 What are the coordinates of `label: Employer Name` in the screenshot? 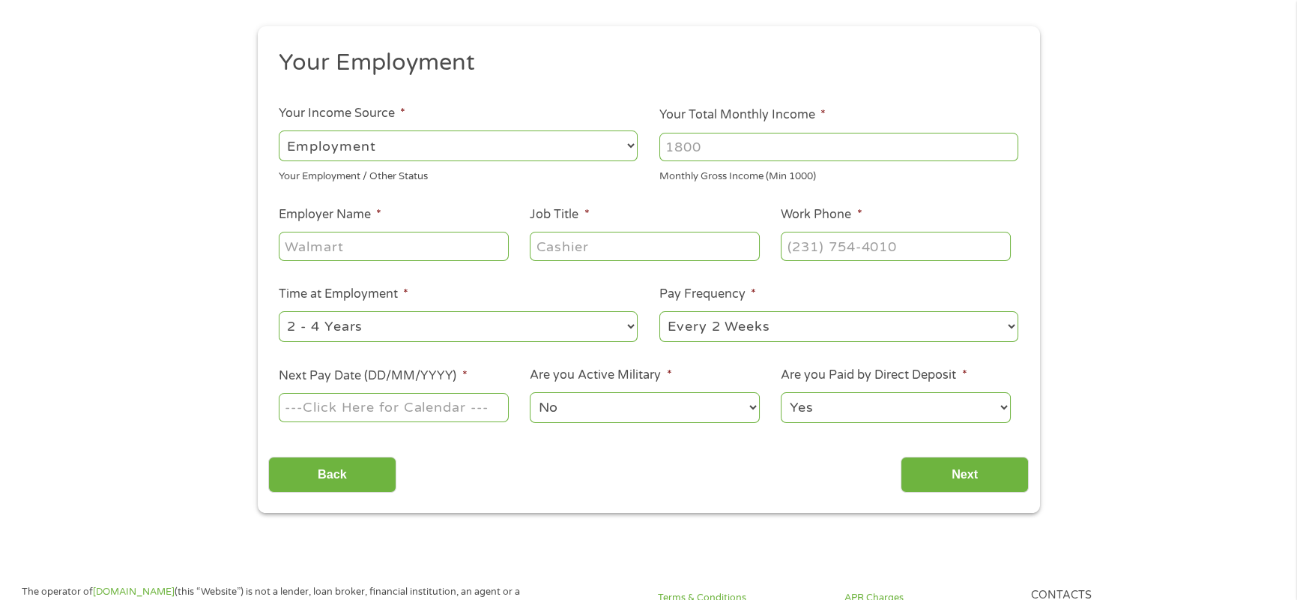 It's located at (330, 214).